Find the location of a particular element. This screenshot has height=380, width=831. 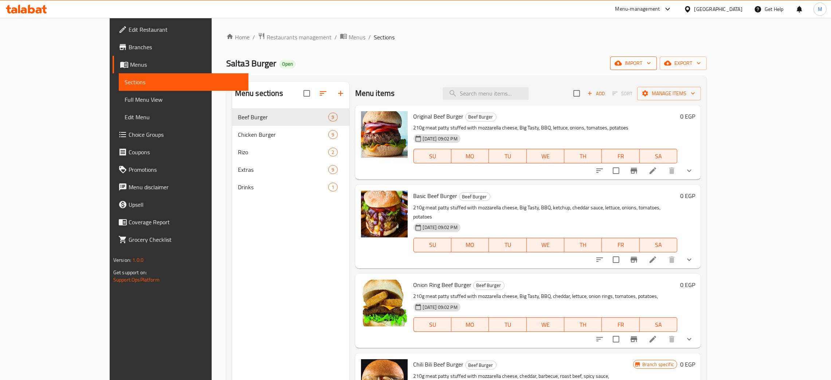

span: Chicken Burger is located at coordinates (283, 134).